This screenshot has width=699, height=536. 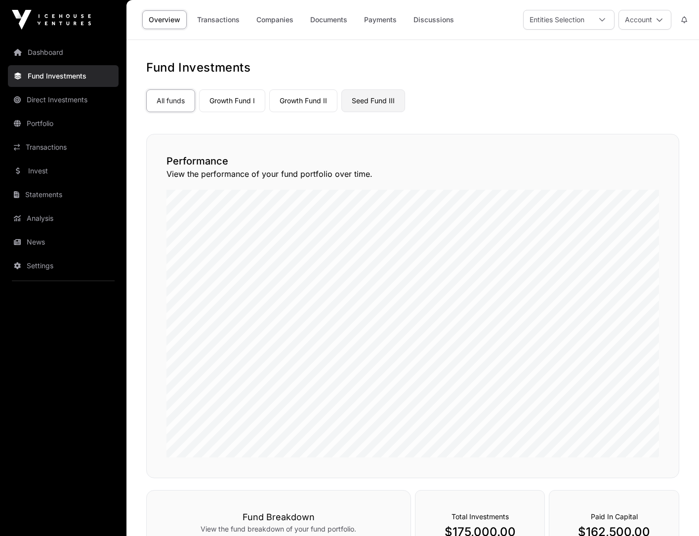 I want to click on a: Growth Fund II, so click(x=303, y=101).